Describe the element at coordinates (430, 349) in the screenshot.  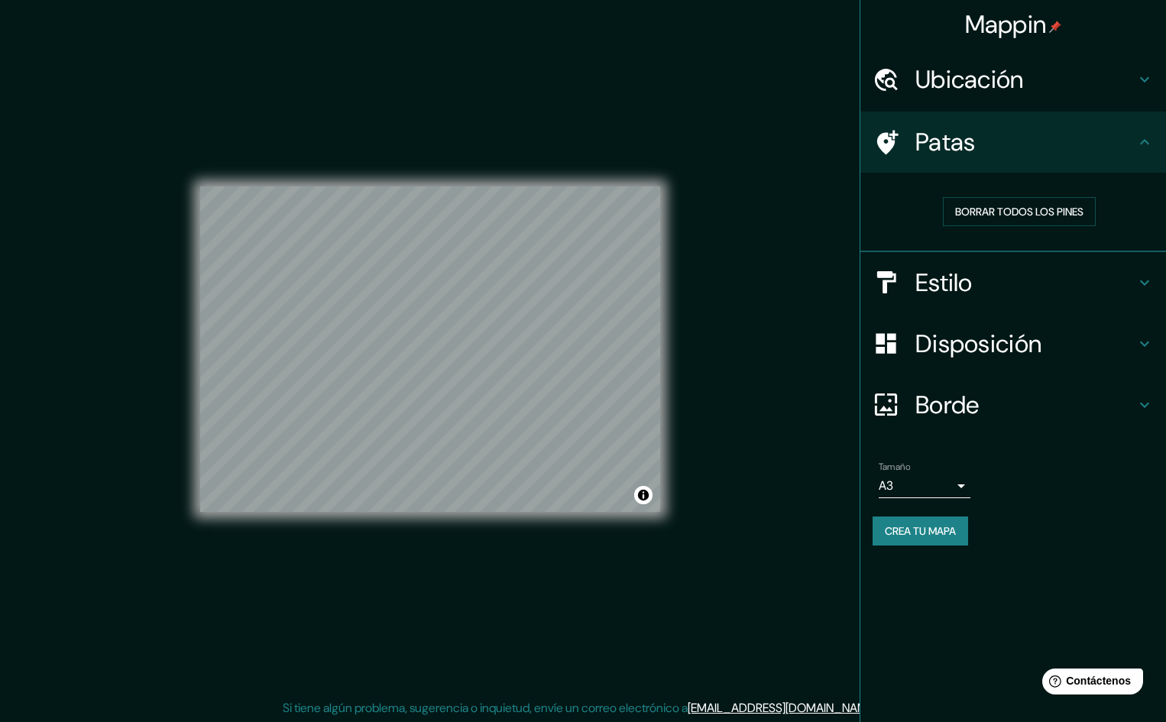
I see `canvas: Mapa` at that location.